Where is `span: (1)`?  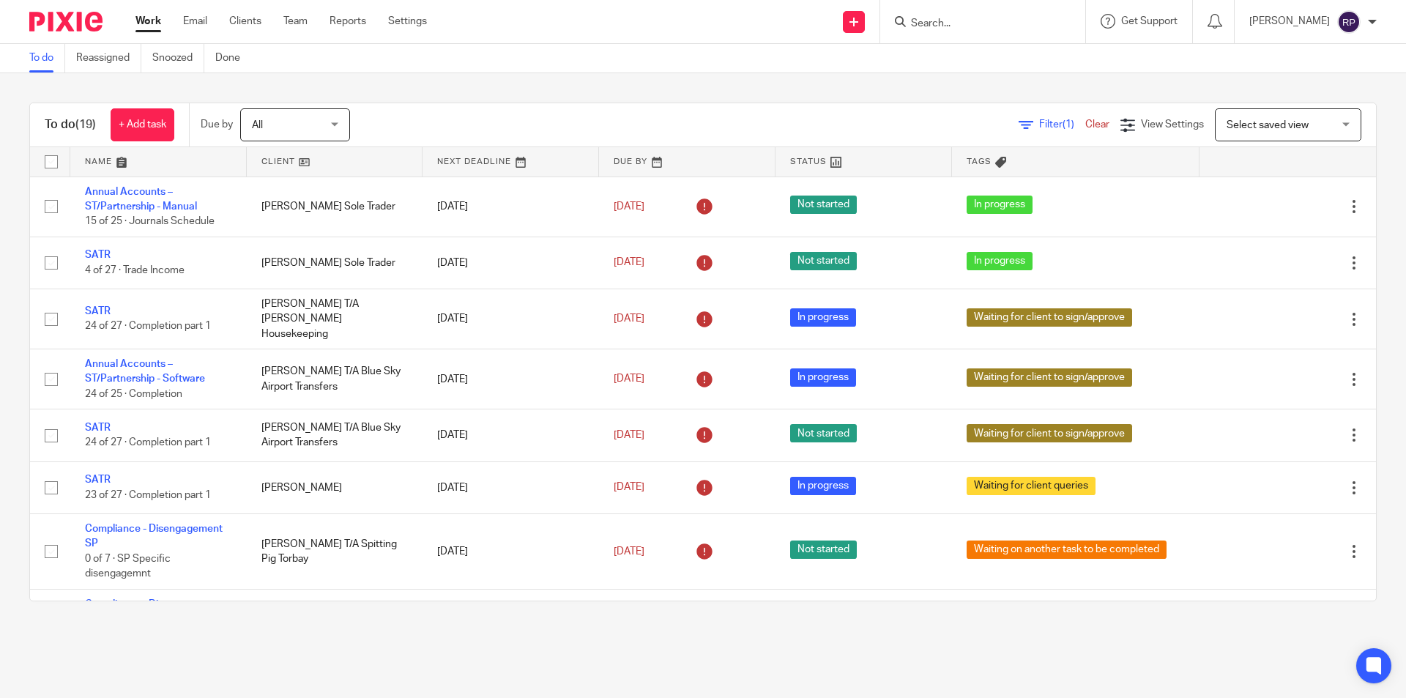 span: (1) is located at coordinates (1068, 124).